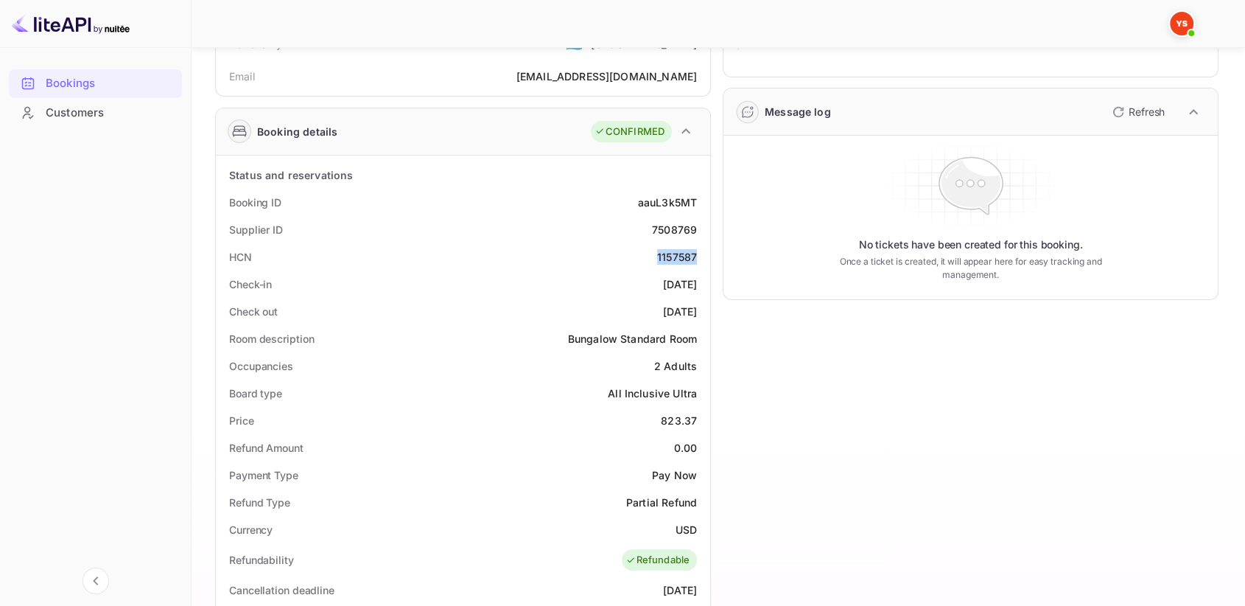 Image resolution: width=1245 pixels, height=606 pixels. Describe the element at coordinates (266, 447) in the screenshot. I see `div: Refund Amount` at that location.